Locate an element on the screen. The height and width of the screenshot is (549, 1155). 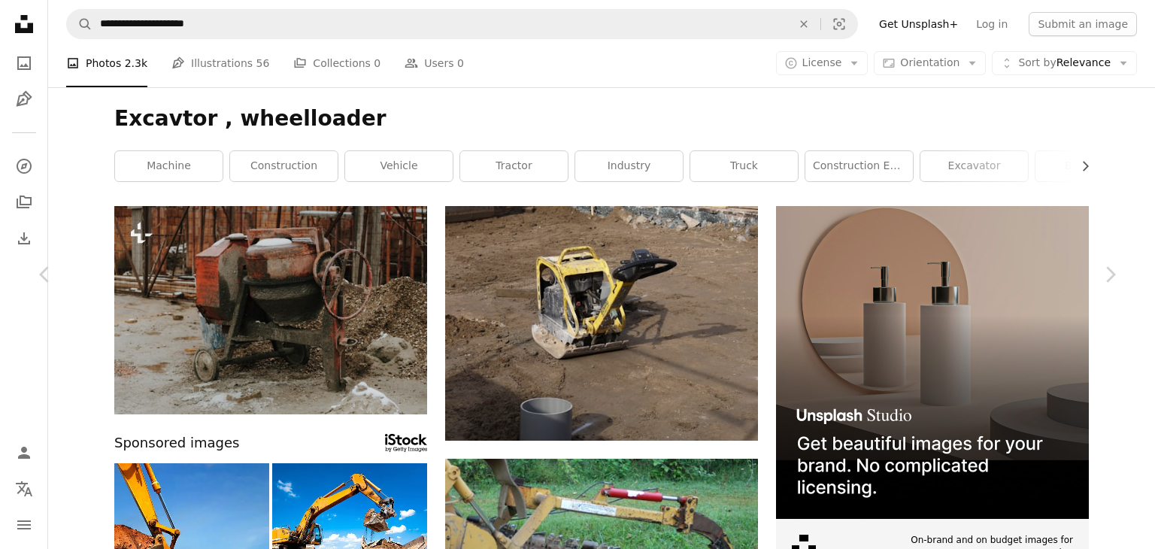
a: Log in / Sign up is located at coordinates (24, 452).